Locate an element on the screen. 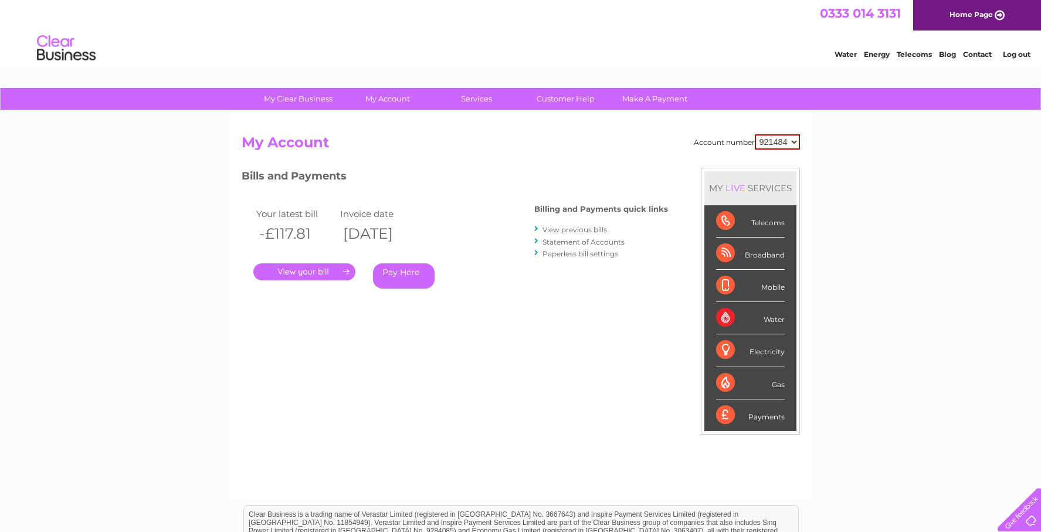 This screenshot has height=532, width=1041. a: 0333 014 3131 is located at coordinates (860, 13).